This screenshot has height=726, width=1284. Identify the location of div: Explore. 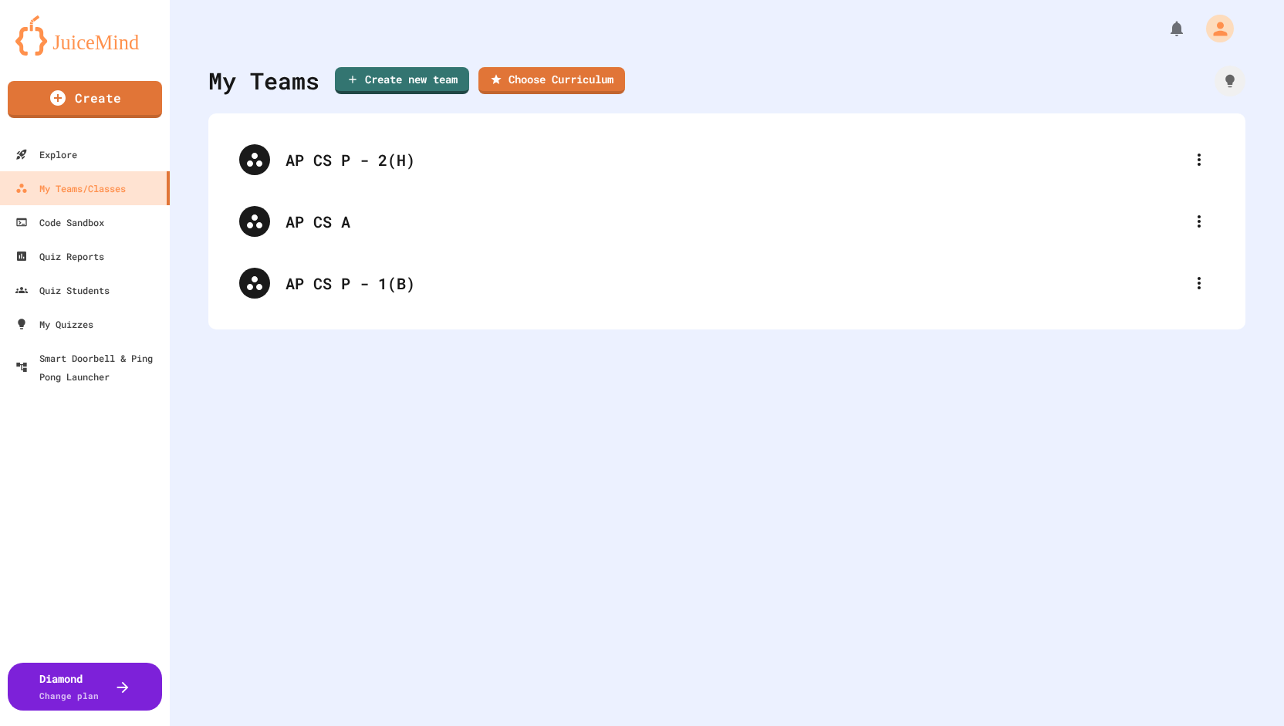
(46, 154).